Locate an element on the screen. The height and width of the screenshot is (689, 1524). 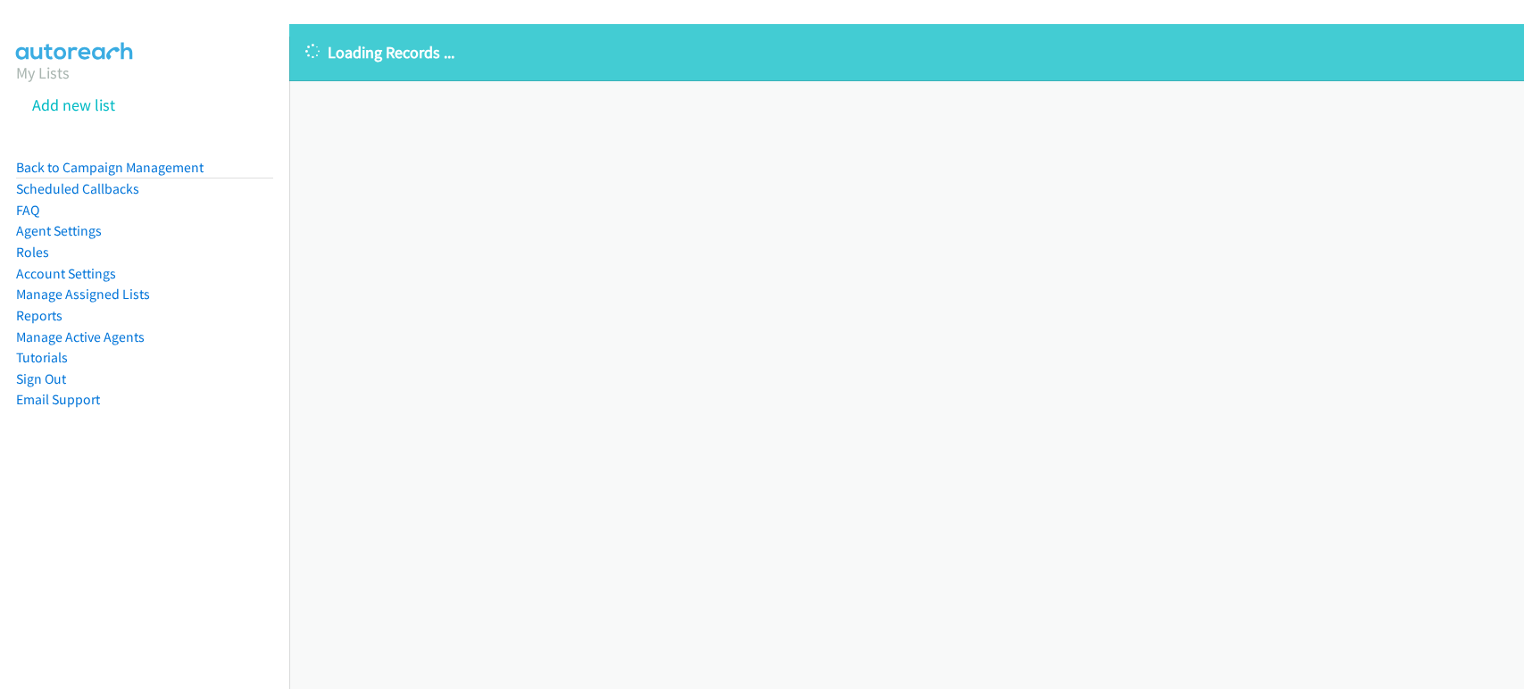
a: Account Settings is located at coordinates (66, 273).